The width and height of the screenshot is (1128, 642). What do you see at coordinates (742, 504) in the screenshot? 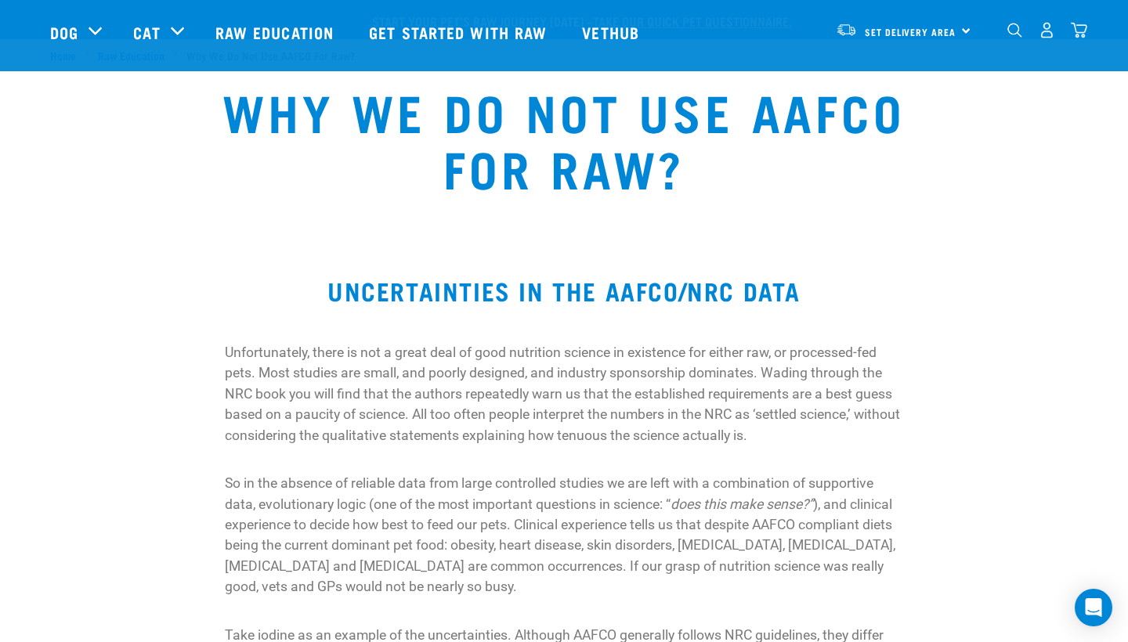
I see `em: does this make sense?”` at bounding box center [742, 504].